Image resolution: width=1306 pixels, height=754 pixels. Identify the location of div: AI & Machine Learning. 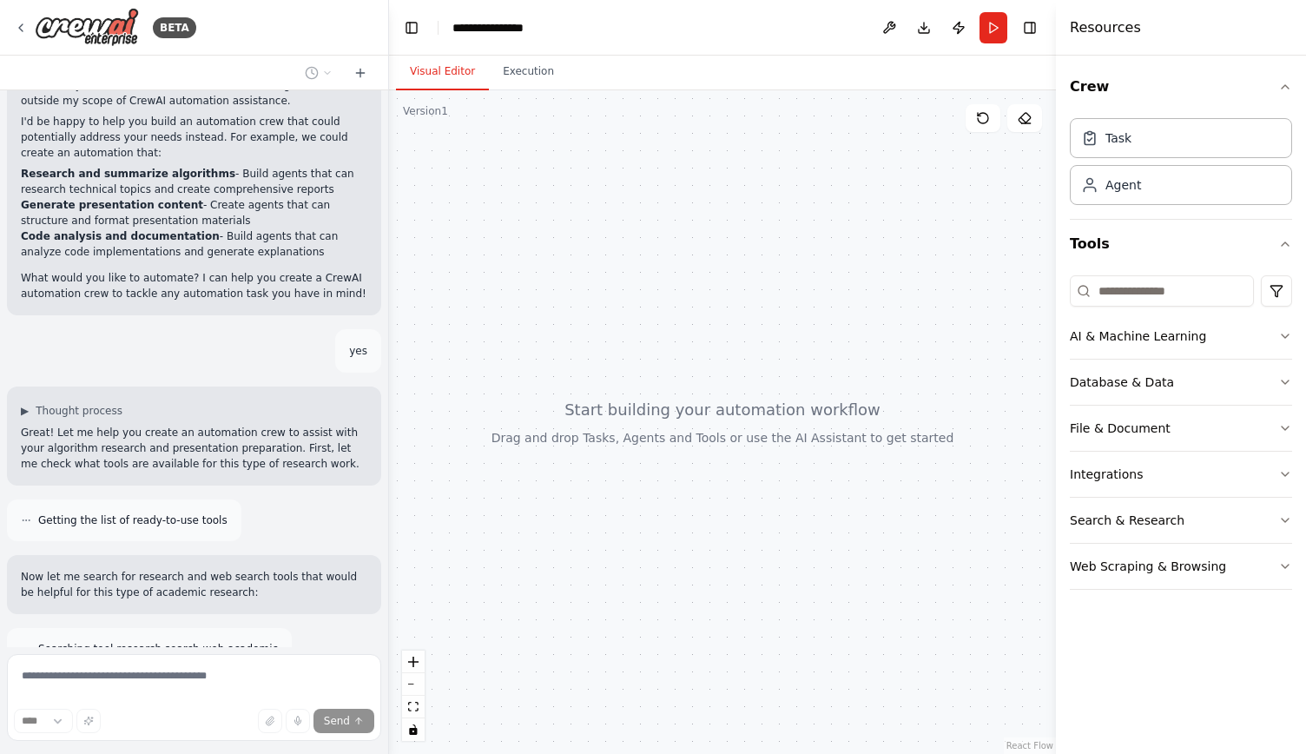
(1138, 336).